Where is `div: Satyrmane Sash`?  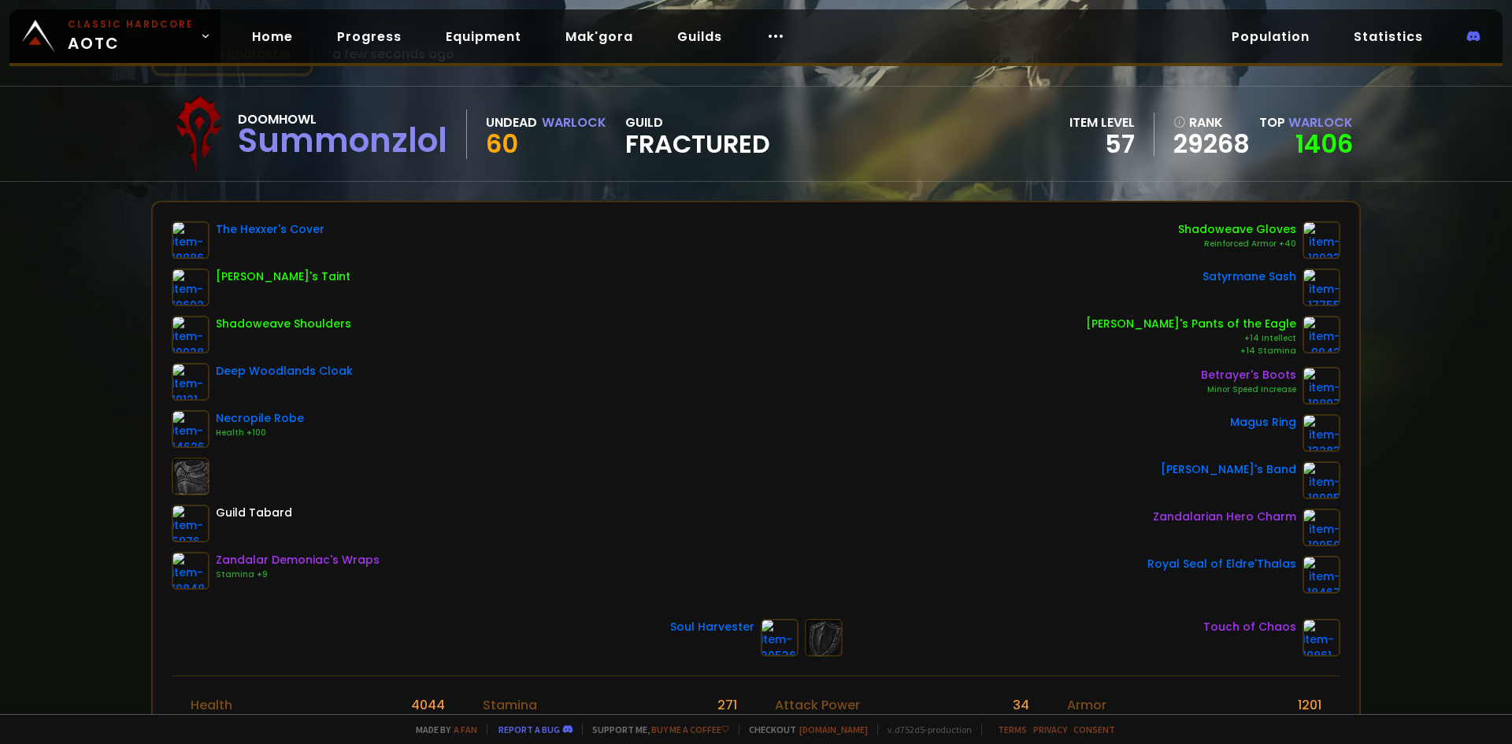 div: Satyrmane Sash is located at coordinates (1249, 276).